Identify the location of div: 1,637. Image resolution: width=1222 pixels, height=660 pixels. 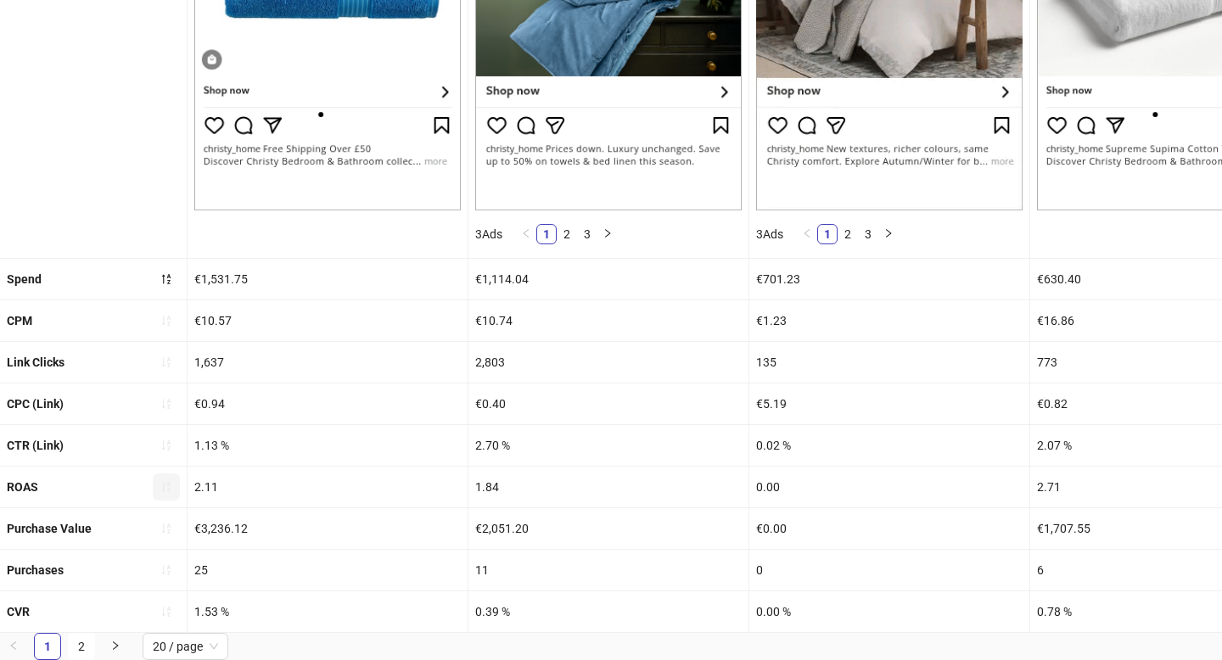
(327, 362).